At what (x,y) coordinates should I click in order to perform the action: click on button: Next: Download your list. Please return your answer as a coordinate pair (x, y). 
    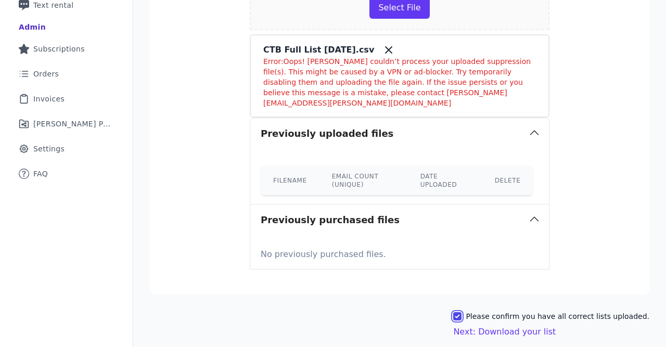
    Looking at the image, I should click on (504, 332).